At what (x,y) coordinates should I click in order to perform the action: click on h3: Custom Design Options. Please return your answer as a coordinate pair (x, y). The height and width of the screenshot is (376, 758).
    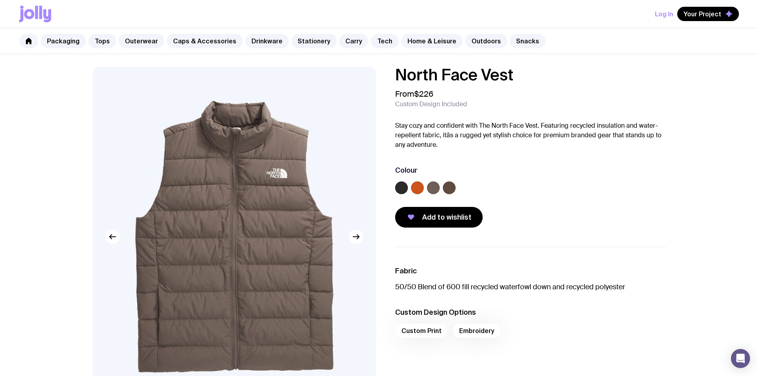
    Looking at the image, I should click on (530, 312).